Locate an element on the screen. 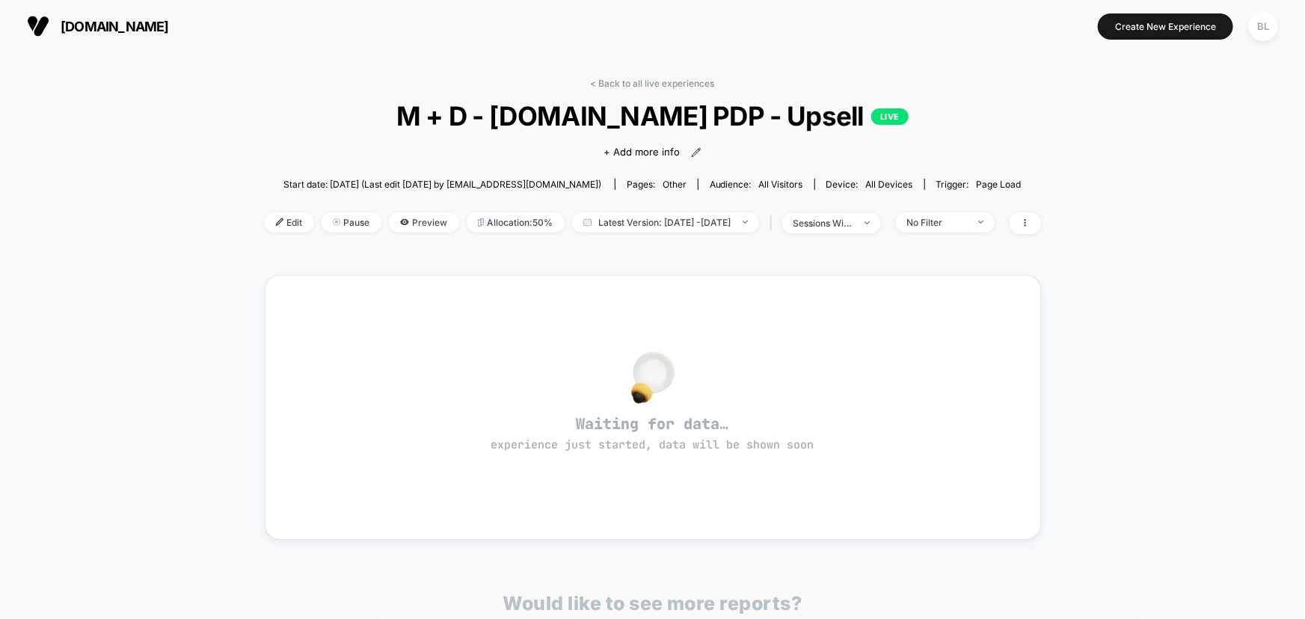 The image size is (1305, 619). div: sessions with impression is located at coordinates (824, 223).